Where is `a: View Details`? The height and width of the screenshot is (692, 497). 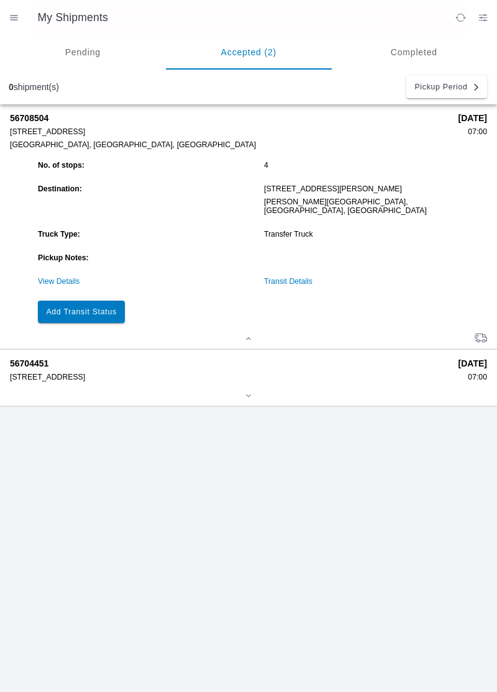
a: View Details is located at coordinates (58, 281).